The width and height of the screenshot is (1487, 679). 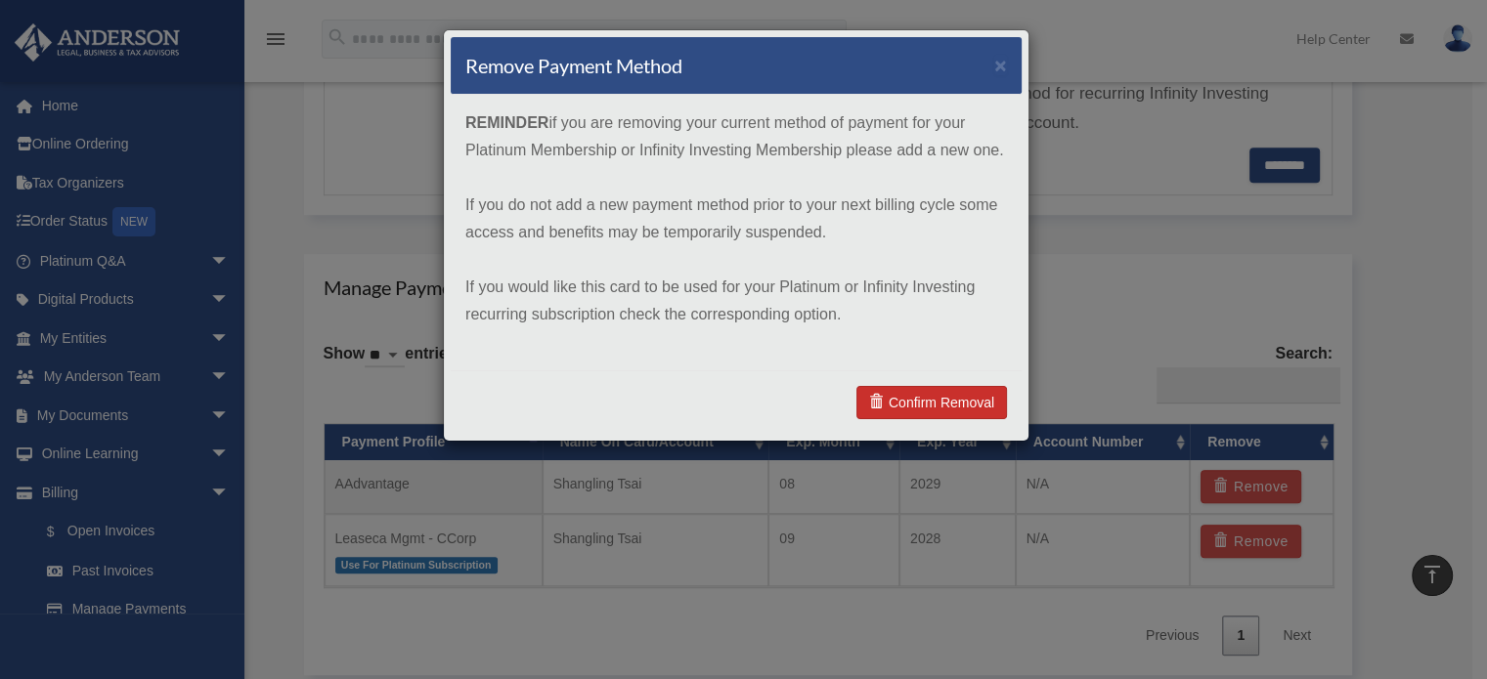 What do you see at coordinates (736, 233) in the screenshot?
I see `div: if you are removing your current method of payment for your Platinum Membership or Infinity Inves...` at bounding box center [736, 233].